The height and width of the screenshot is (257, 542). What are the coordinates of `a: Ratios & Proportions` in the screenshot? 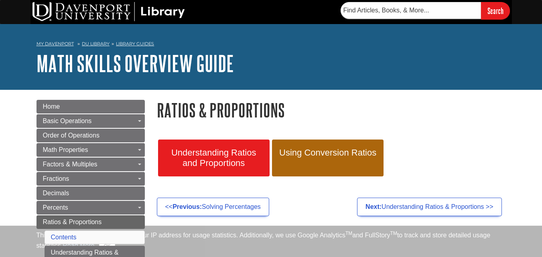 It's located at (91, 222).